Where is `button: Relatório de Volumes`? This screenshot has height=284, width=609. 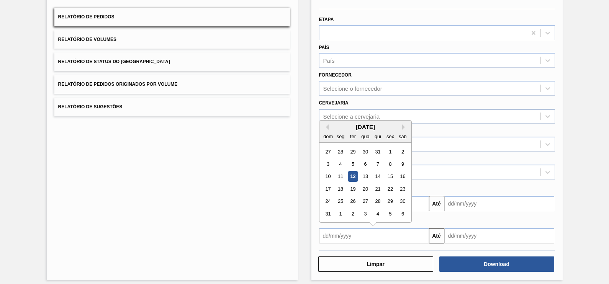 button: Relatório de Volumes is located at coordinates (172, 39).